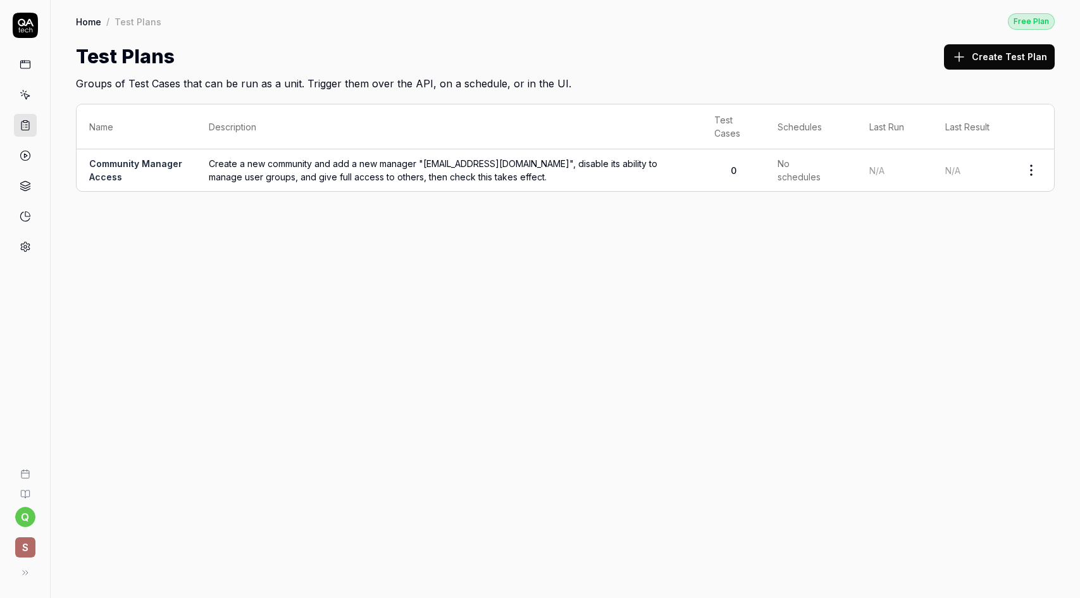  What do you see at coordinates (25, 469) in the screenshot?
I see `a: Book a call with us` at bounding box center [25, 469].